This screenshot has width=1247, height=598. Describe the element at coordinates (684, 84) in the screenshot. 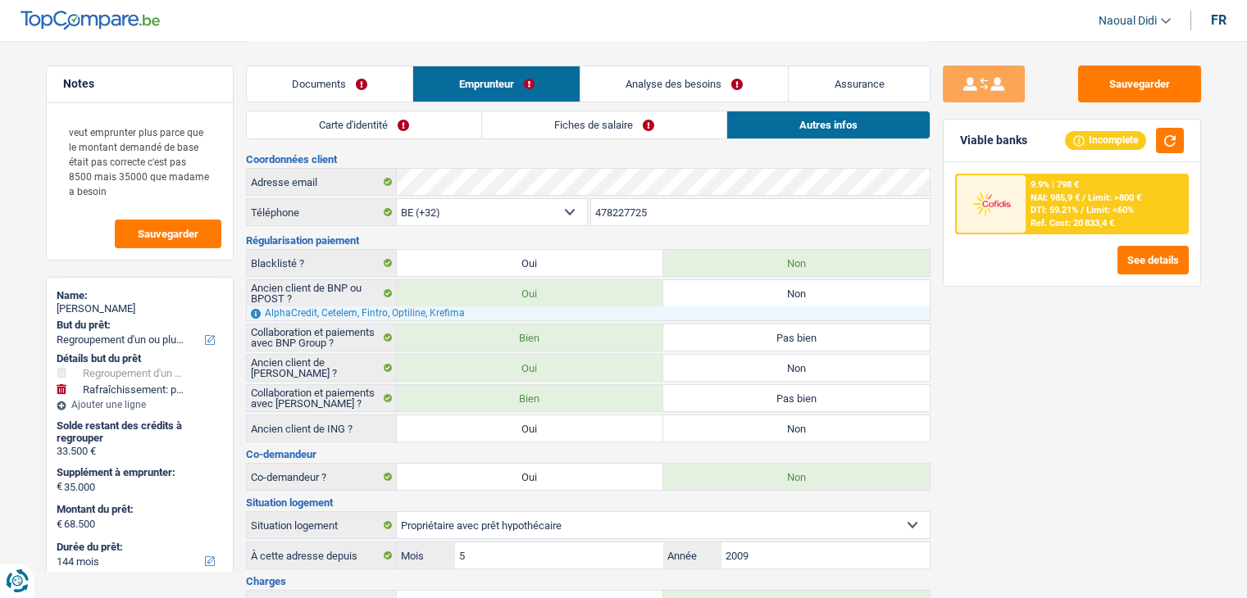

I see `a: Analyse des besoins` at that location.